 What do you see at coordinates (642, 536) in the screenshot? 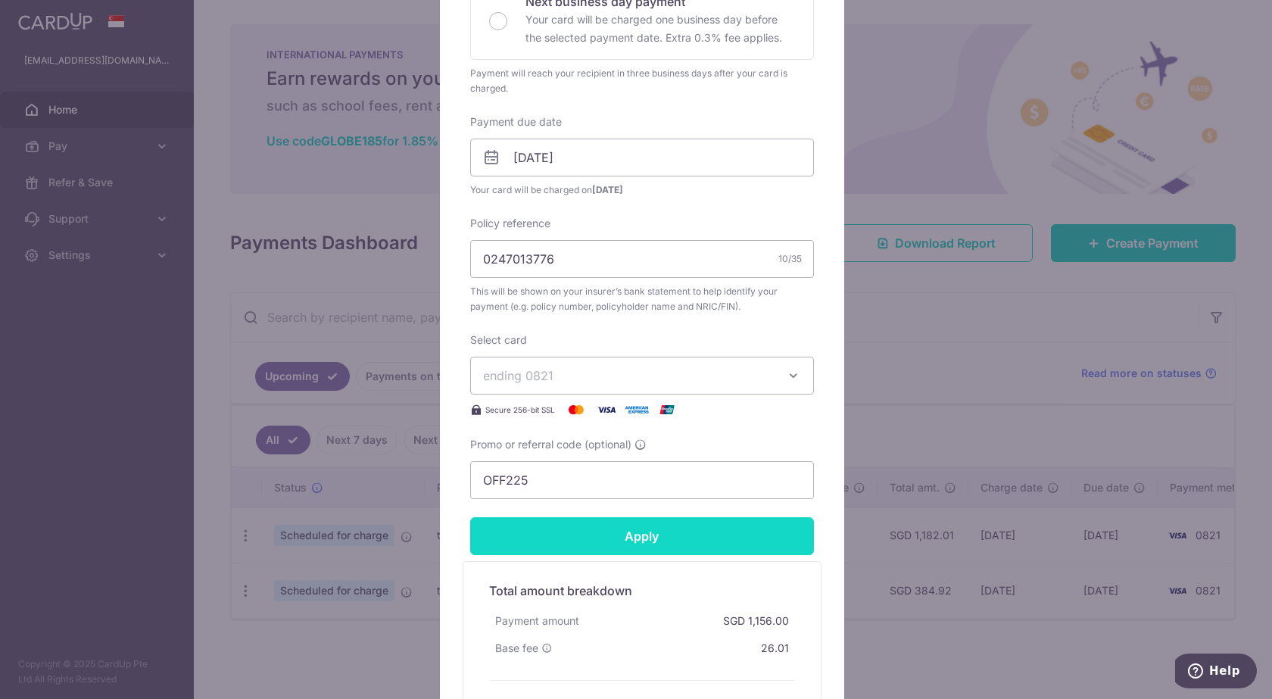
I see `input: Apply` at bounding box center [642, 536].